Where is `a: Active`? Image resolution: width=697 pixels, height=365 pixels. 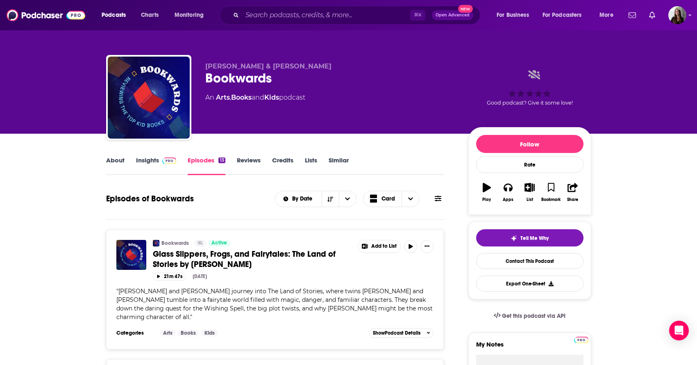
a: Active is located at coordinates (219, 243).